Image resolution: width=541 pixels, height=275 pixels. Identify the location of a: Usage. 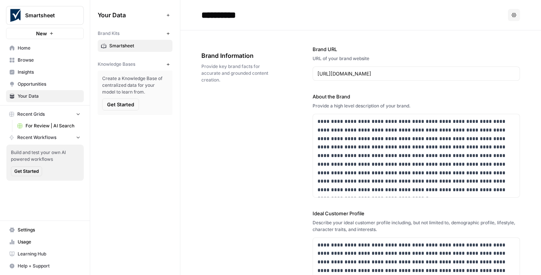
(45, 242).